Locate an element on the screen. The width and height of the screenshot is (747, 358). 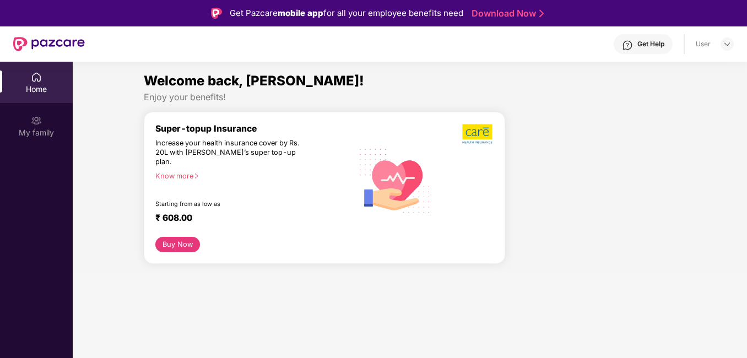
strong: mobile app is located at coordinates (300, 13).